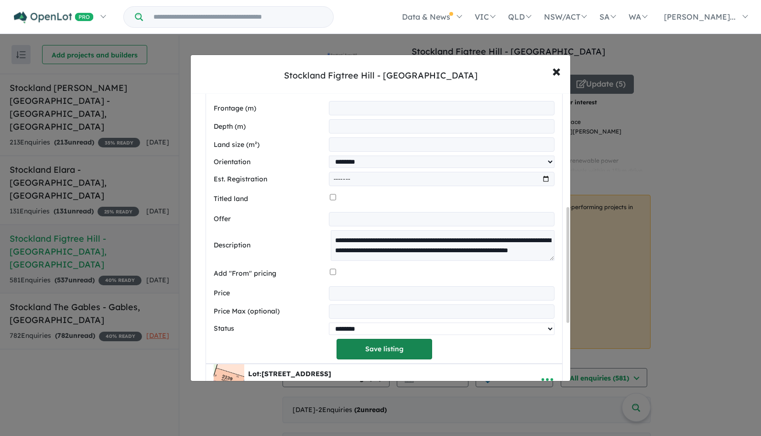 The width and height of the screenshot is (761, 436). I want to click on label: Land size (m²), so click(269, 145).